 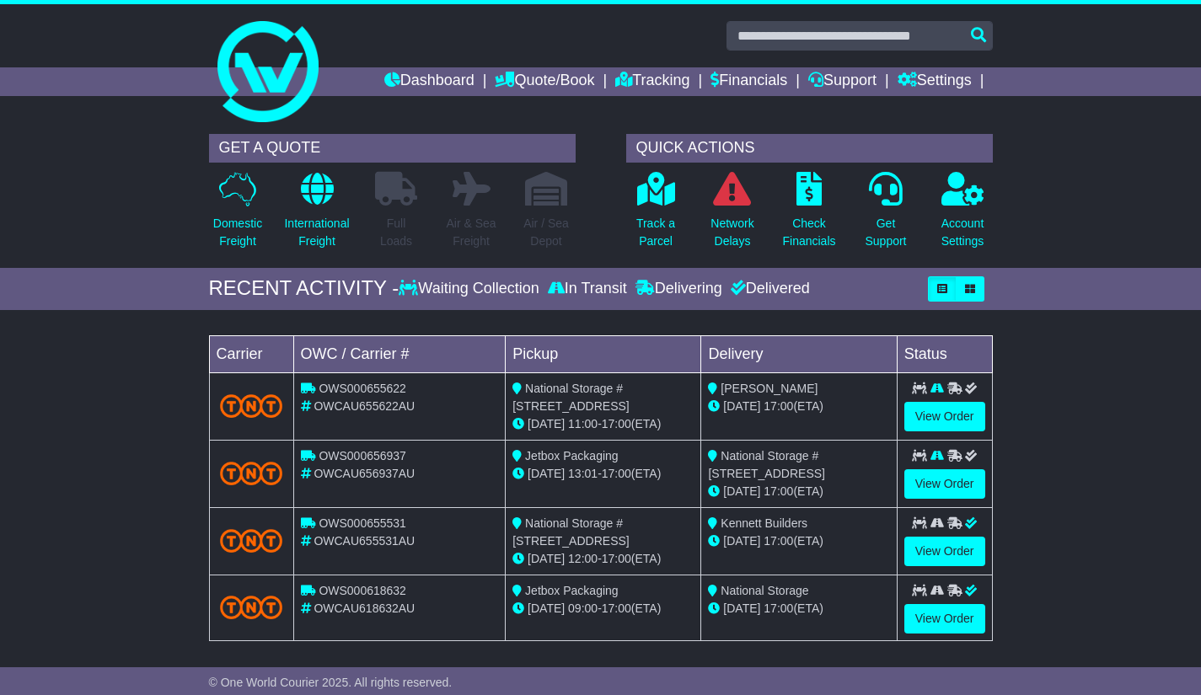 I want to click on div: Delivering, so click(x=679, y=289).